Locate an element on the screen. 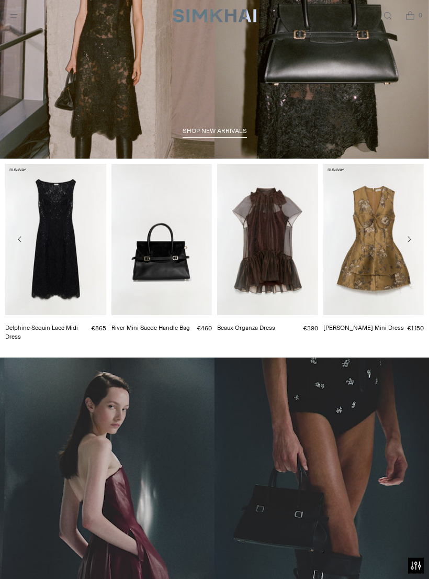 The width and height of the screenshot is (429, 579). a: Open search modal is located at coordinates (387, 16).